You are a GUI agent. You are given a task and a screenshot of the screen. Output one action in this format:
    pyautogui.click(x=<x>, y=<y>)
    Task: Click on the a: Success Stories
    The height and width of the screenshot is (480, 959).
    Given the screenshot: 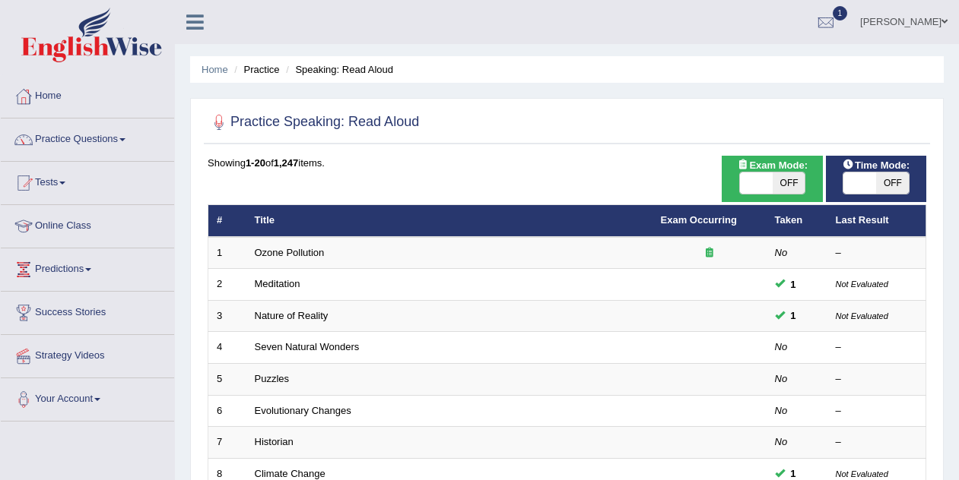 What is the action you would take?
    pyautogui.click(x=87, y=311)
    